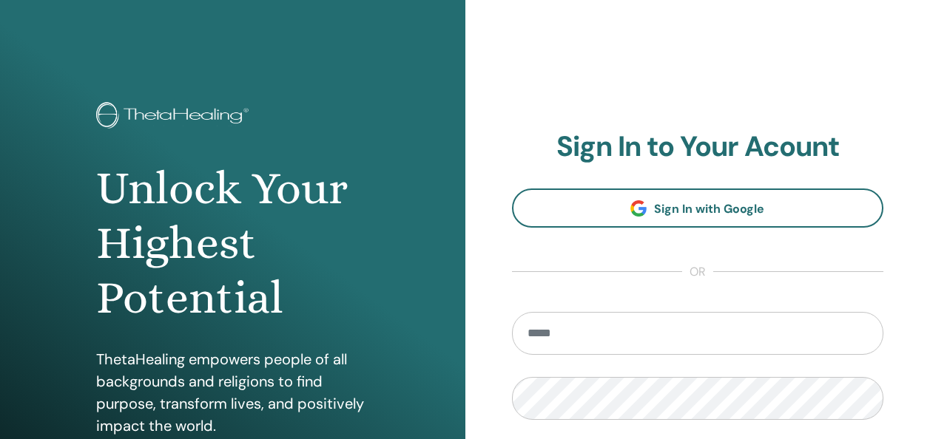 The image size is (930, 439). Describe the element at coordinates (232, 243) in the screenshot. I see `h1: Unlock Your Highest Potential` at that location.